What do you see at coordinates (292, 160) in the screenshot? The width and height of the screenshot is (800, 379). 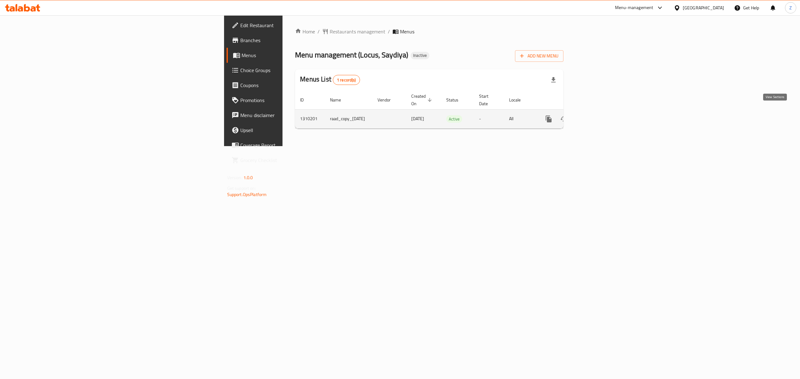 I see `a: Grocery Checklist` at bounding box center [292, 160].